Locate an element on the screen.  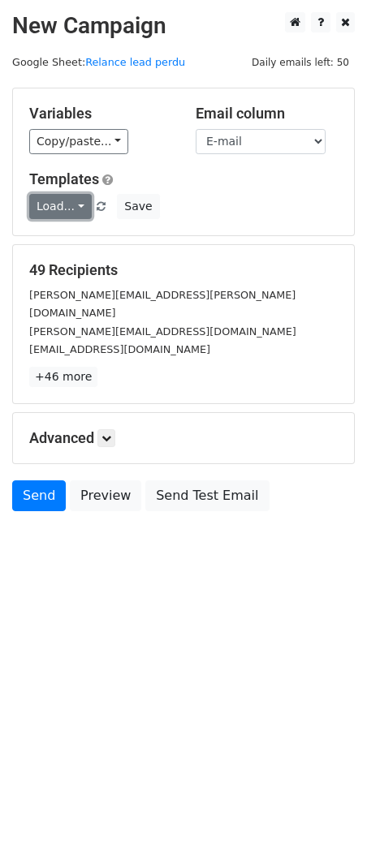
h5: Advanced is located at coordinates (183, 438).